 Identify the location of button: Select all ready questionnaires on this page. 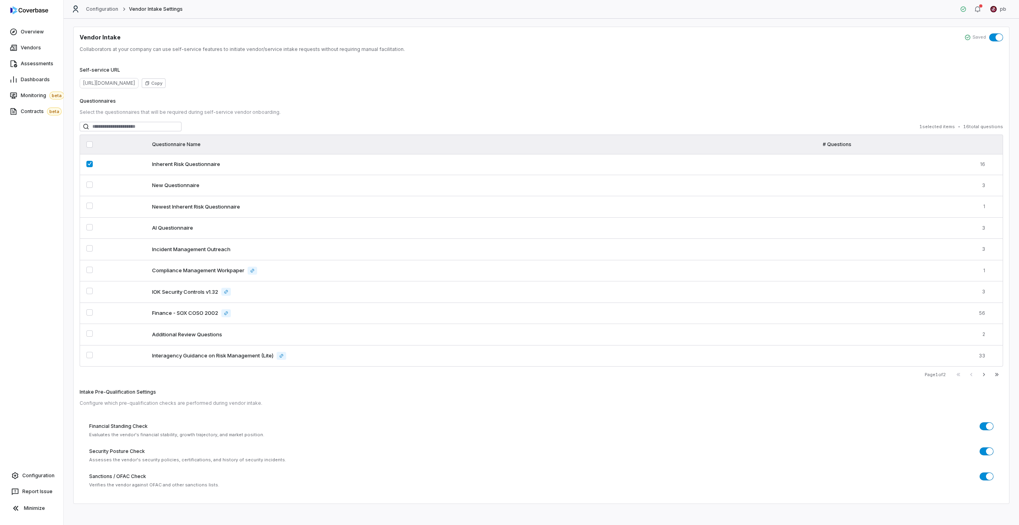
(90, 145).